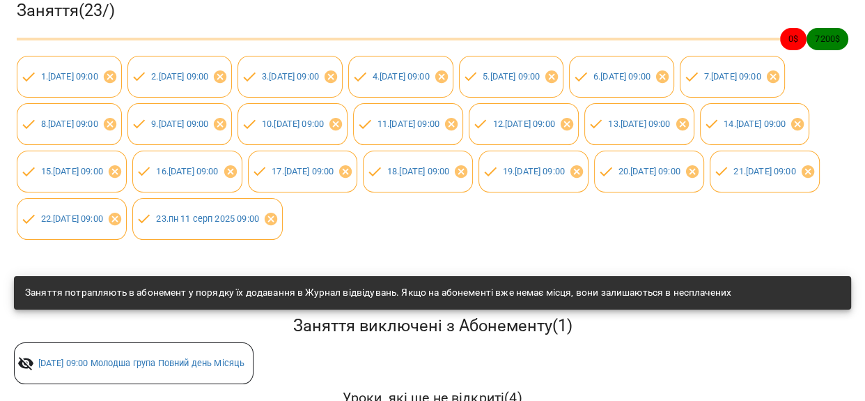 Image resolution: width=865 pixels, height=401 pixels. What do you see at coordinates (433, 325) in the screenshot?
I see `h5: Заняття виключені з Абонементу ( 1 )` at bounding box center [433, 325].